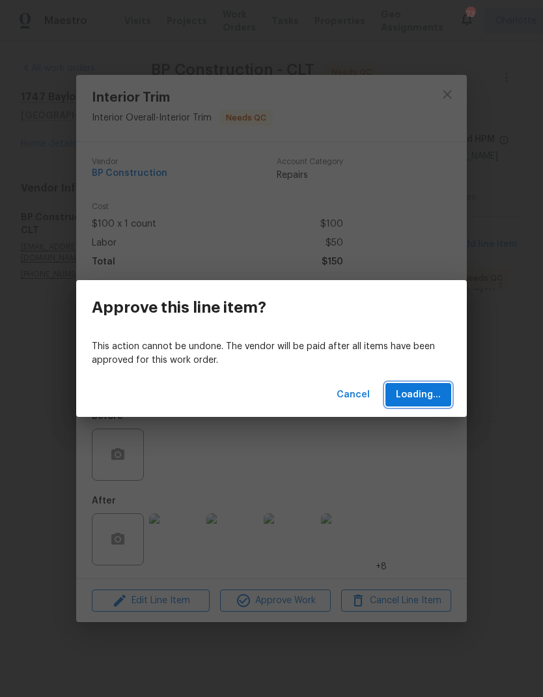 The height and width of the screenshot is (697, 543). Describe the element at coordinates (272, 354) in the screenshot. I see `p: This action cannot be undone. The vendor will be paid after all items have been approved for this...` at that location.